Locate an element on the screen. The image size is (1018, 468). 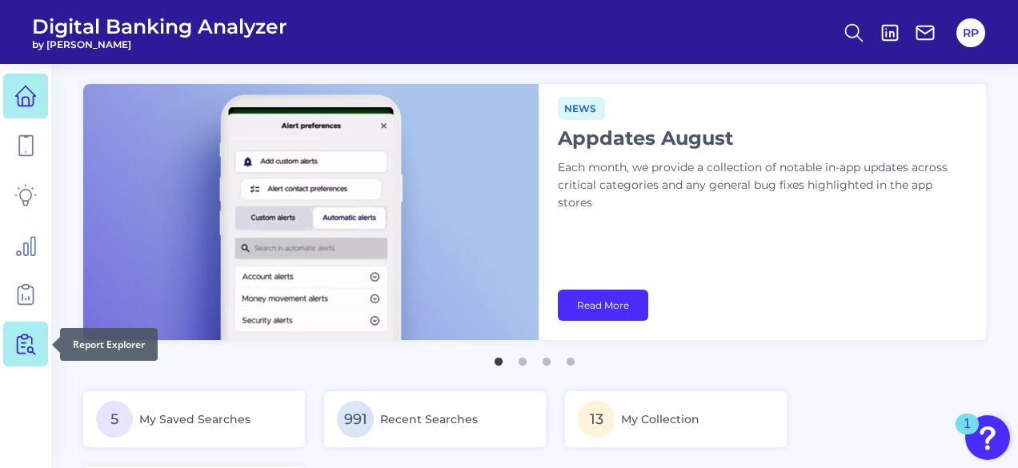
a: 5My Saved Searches is located at coordinates (194, 420).